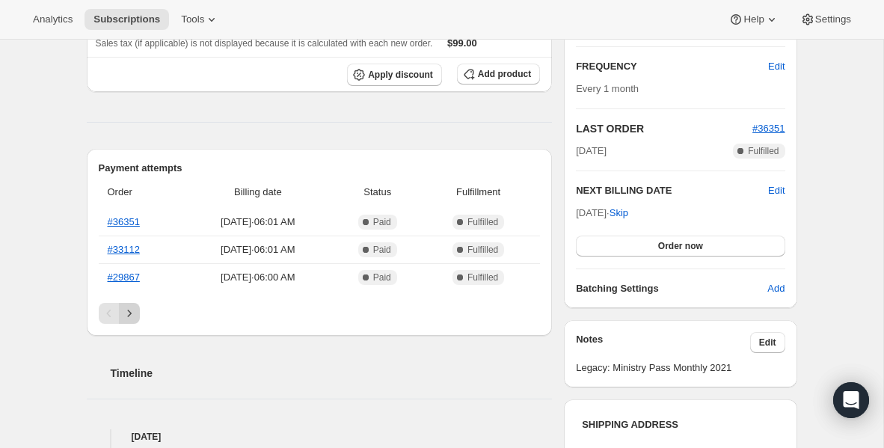 The height and width of the screenshot is (448, 884). I want to click on h2: FREQUENCY, so click(672, 67).